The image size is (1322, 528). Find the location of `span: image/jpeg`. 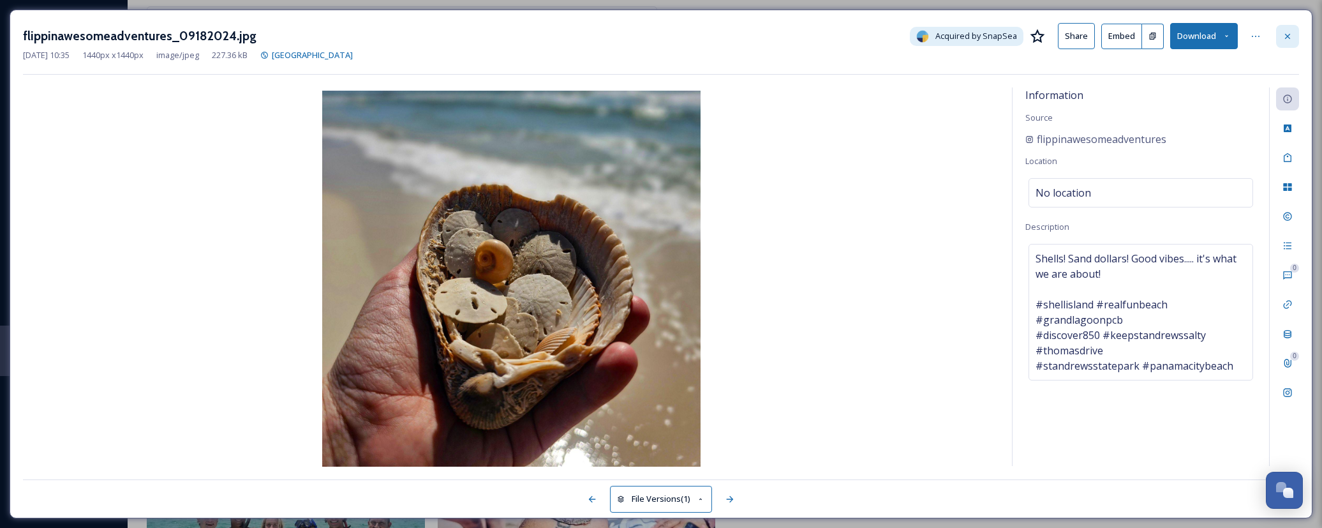

span: image/jpeg is located at coordinates (177, 55).